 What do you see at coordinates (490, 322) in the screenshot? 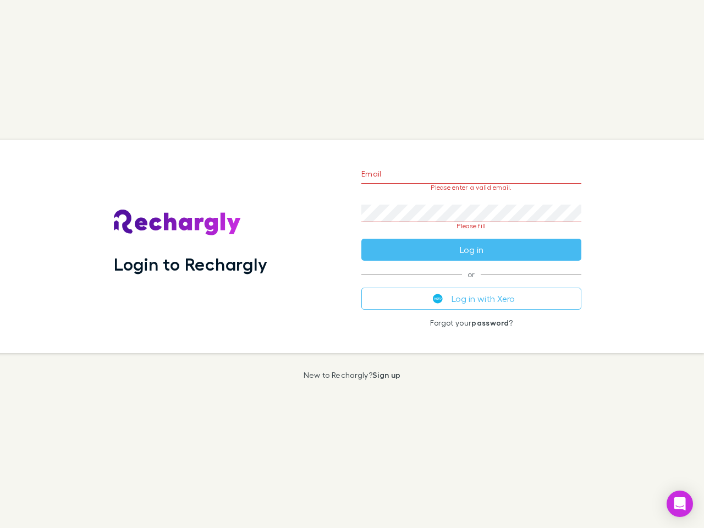
I see `a: password` at bounding box center [490, 322].